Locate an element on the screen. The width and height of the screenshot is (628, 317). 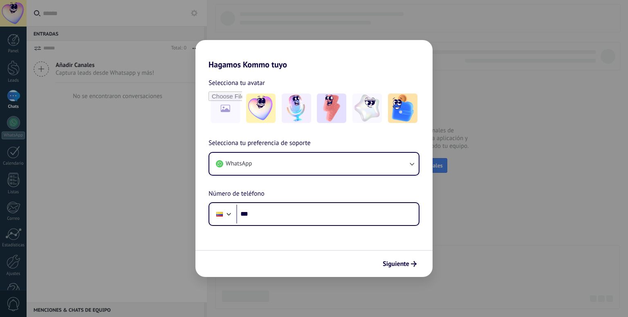
img: -5.jpeg is located at coordinates (403, 108).